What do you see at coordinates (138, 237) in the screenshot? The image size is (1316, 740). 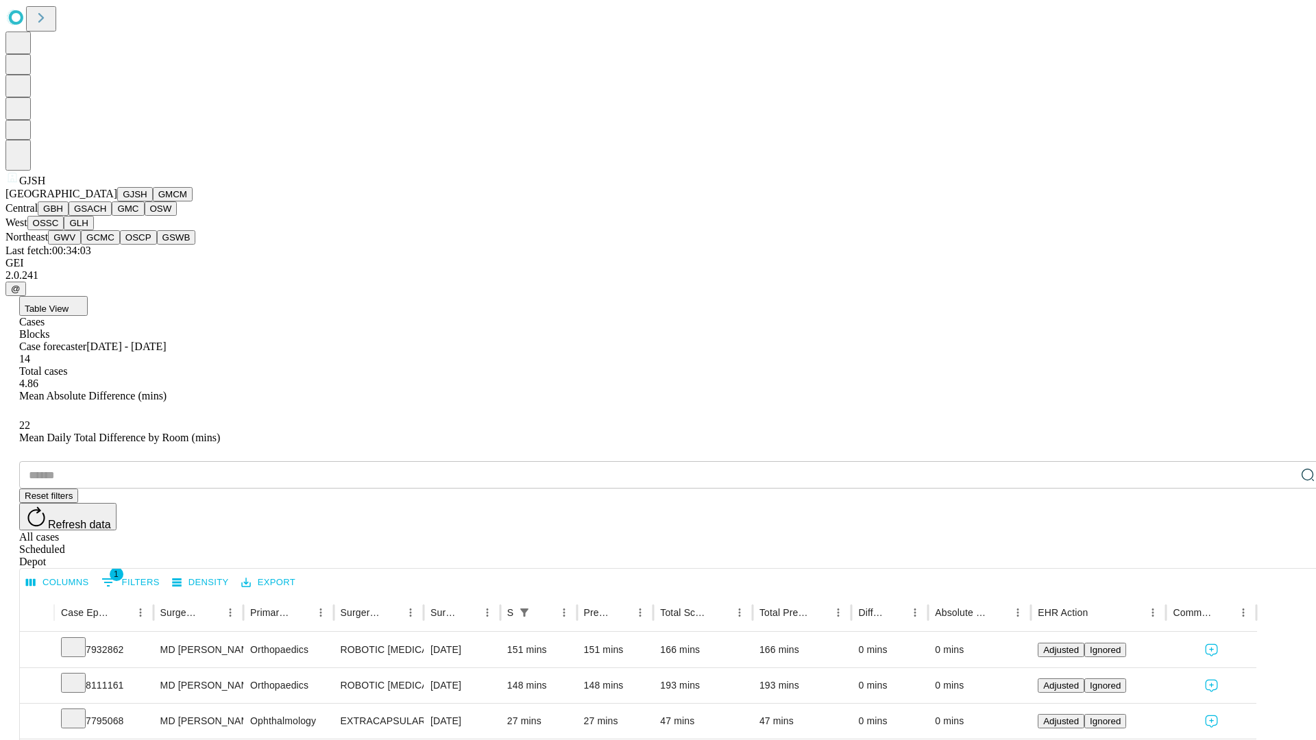 I see `button: OSCP` at bounding box center [138, 237].